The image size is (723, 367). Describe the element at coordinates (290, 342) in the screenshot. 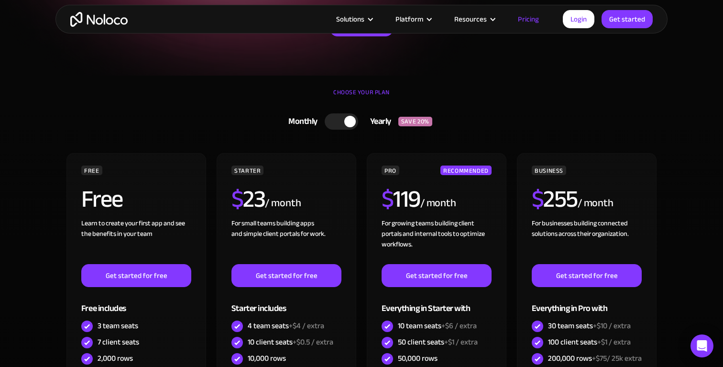

I see `div: 10 client seats` at that location.